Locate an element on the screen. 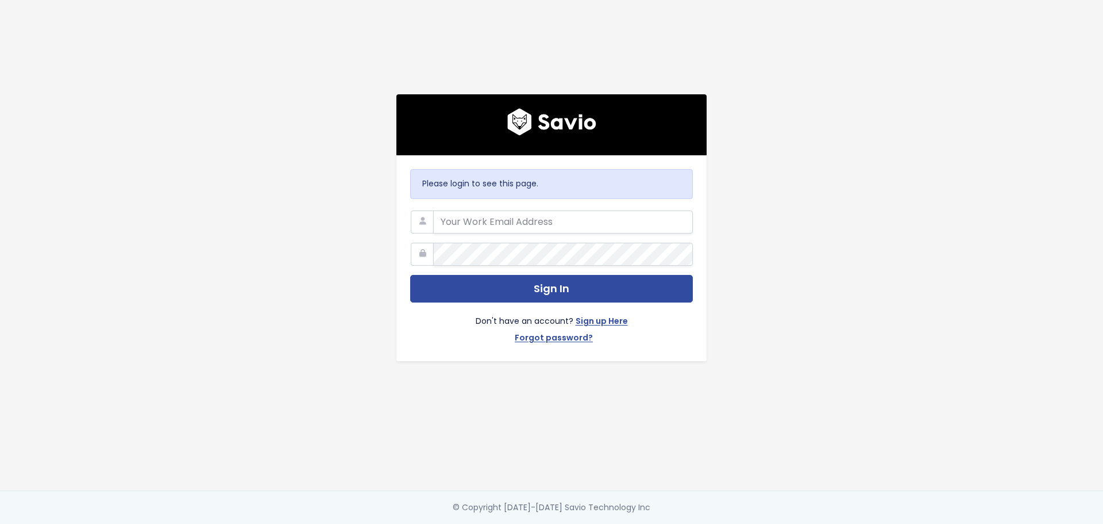 Image resolution: width=1103 pixels, height=524 pixels. p: Please login to see this page. is located at coordinates (552, 183).